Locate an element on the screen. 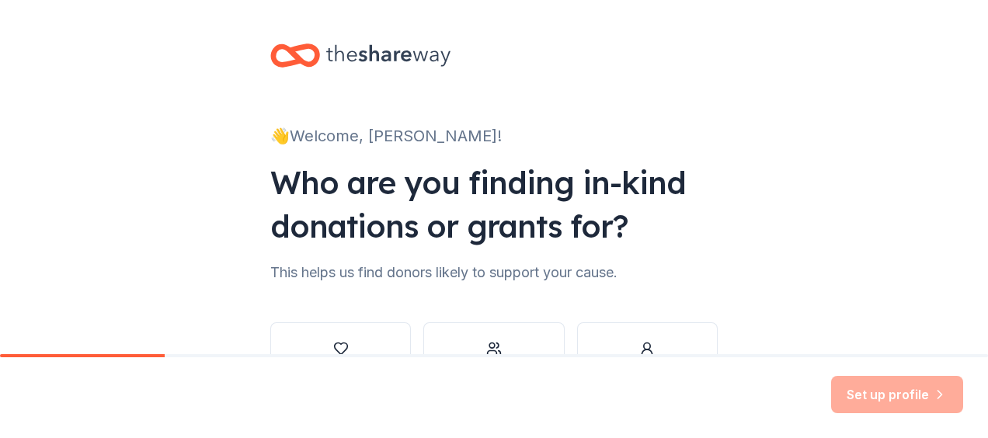 The width and height of the screenshot is (988, 438). div: This helps us find donors likely to support your cause. is located at coordinates (494, 273).